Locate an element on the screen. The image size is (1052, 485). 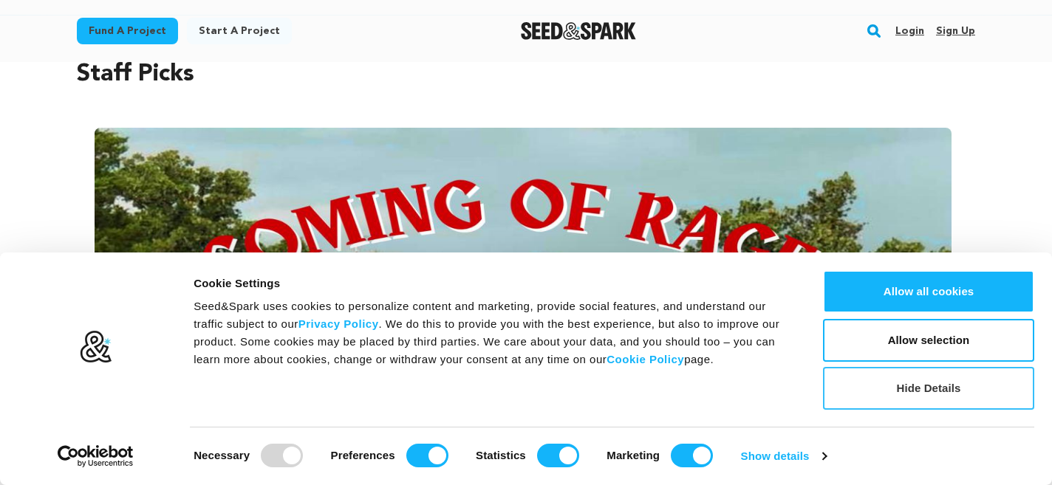
button: Allow selection is located at coordinates (928, 340).